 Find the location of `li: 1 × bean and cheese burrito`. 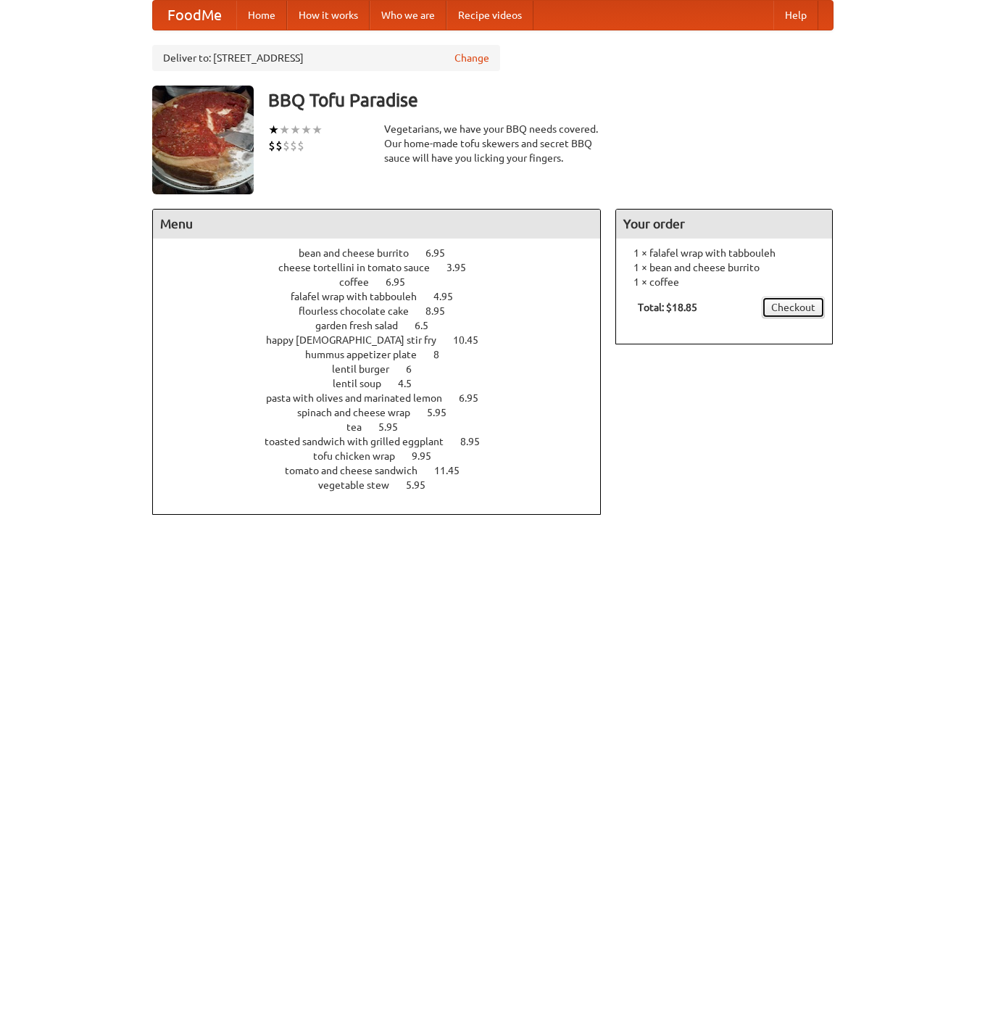

li: 1 × bean and cheese burrito is located at coordinates (724, 267).